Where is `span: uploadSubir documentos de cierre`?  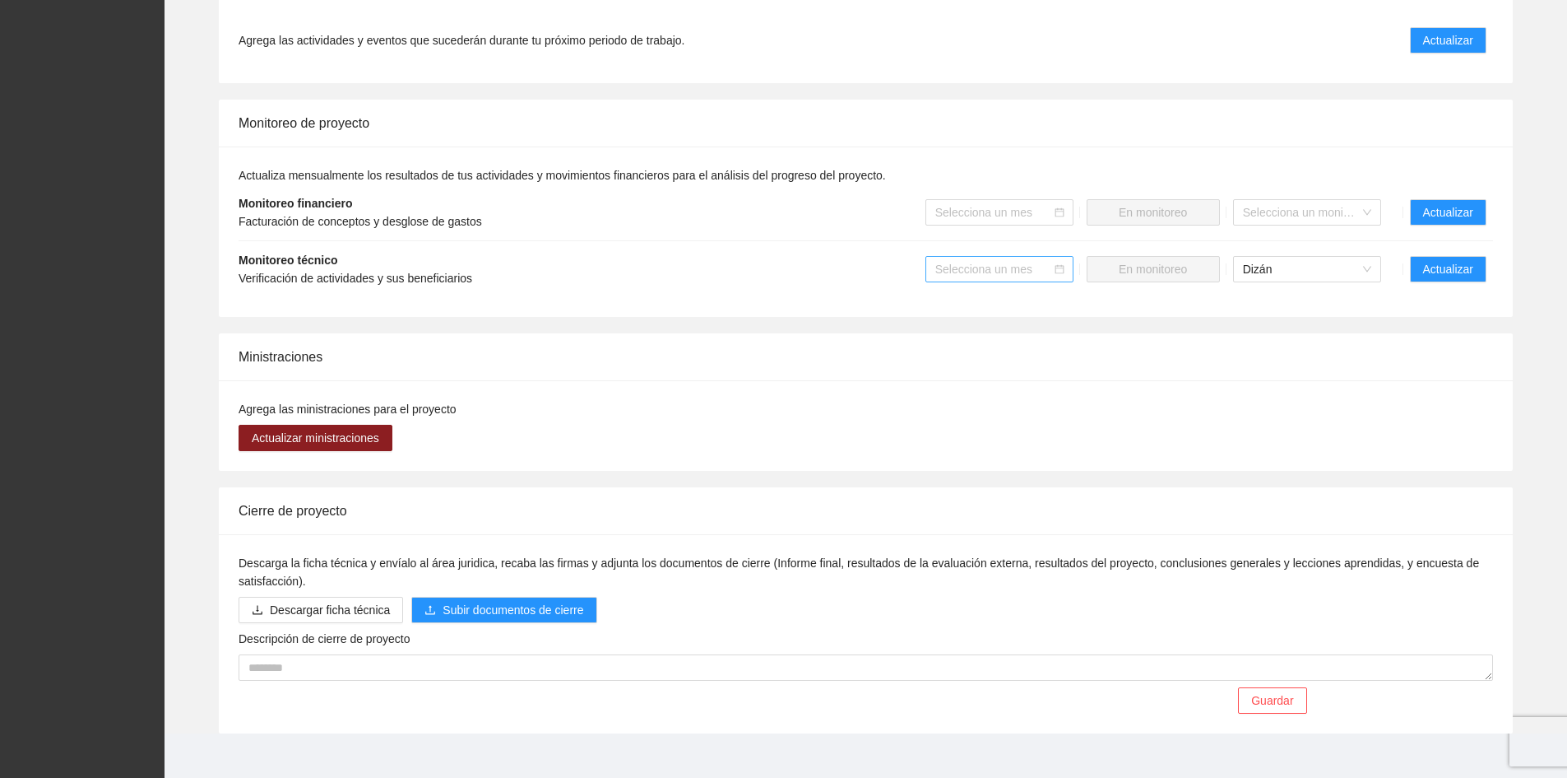 span: uploadSubir documentos de cierre is located at coordinates (504, 610).